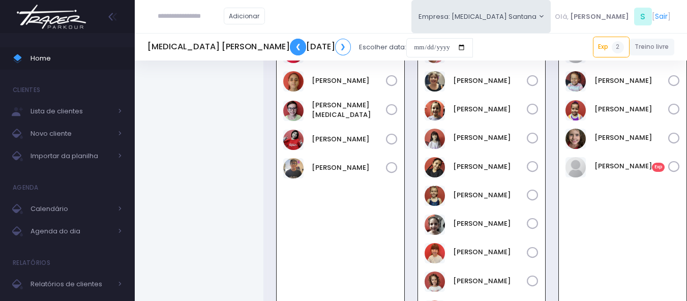 The image size is (687, 301). Describe the element at coordinates (659, 167) in the screenshot. I see `span: Exp` at that location.